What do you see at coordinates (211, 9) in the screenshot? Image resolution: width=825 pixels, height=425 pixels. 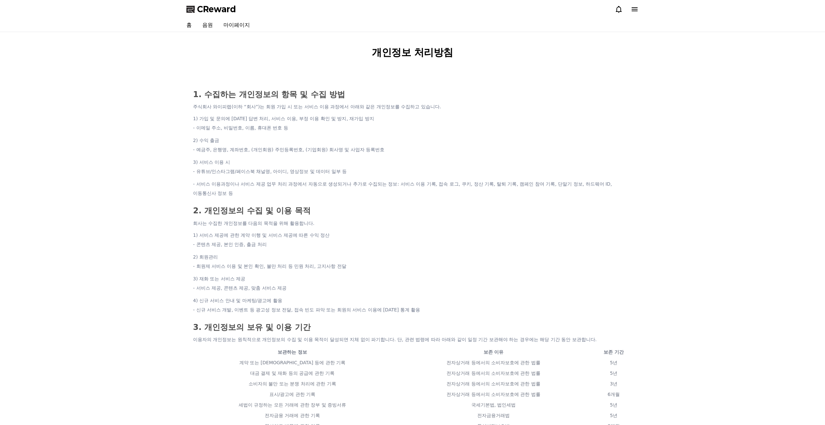 I see `a: CReward` at bounding box center [211, 9].